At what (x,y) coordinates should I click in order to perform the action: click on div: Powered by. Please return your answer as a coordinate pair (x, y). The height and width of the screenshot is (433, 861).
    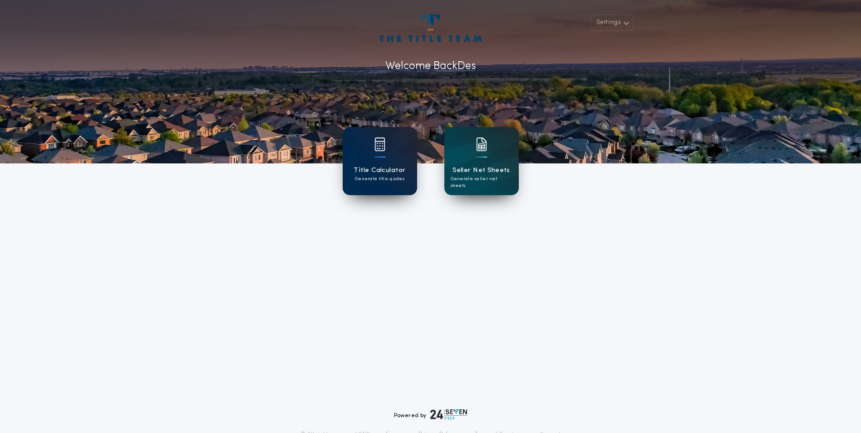
    Looking at the image, I should click on (431, 415).